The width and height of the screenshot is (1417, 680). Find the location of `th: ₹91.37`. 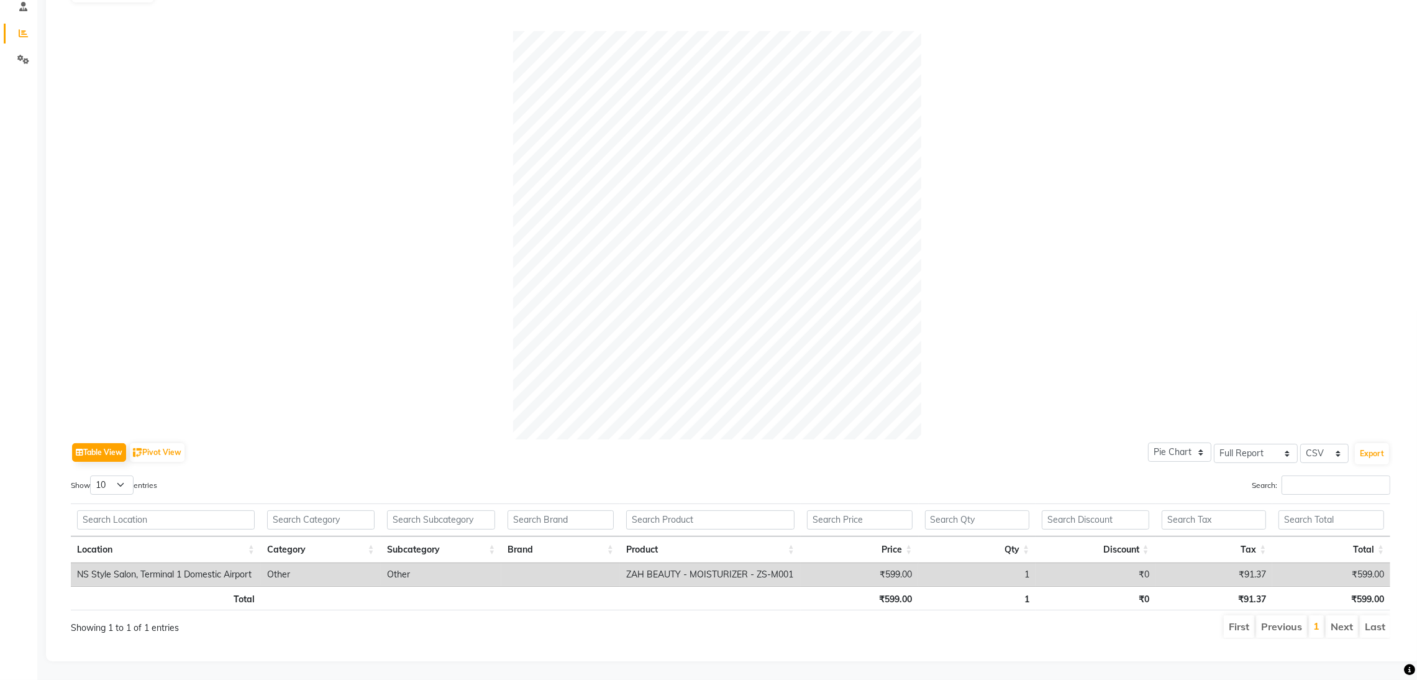

th: ₹91.37 is located at coordinates (1214, 598).